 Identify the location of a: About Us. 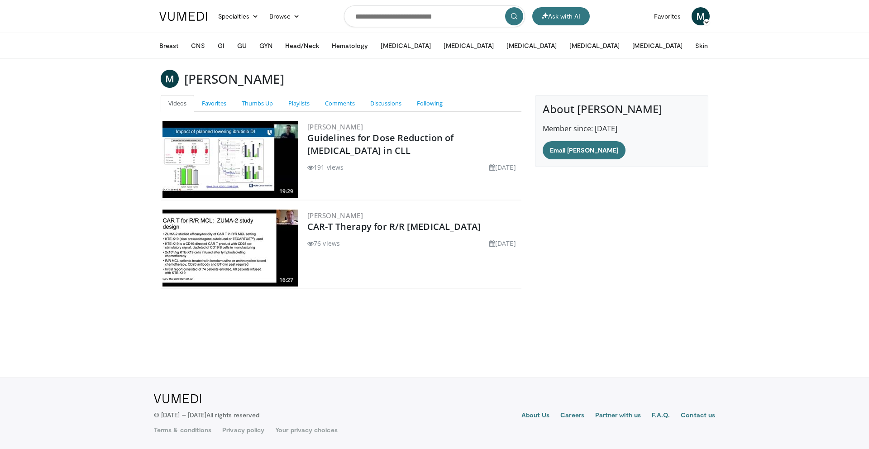
(535, 416).